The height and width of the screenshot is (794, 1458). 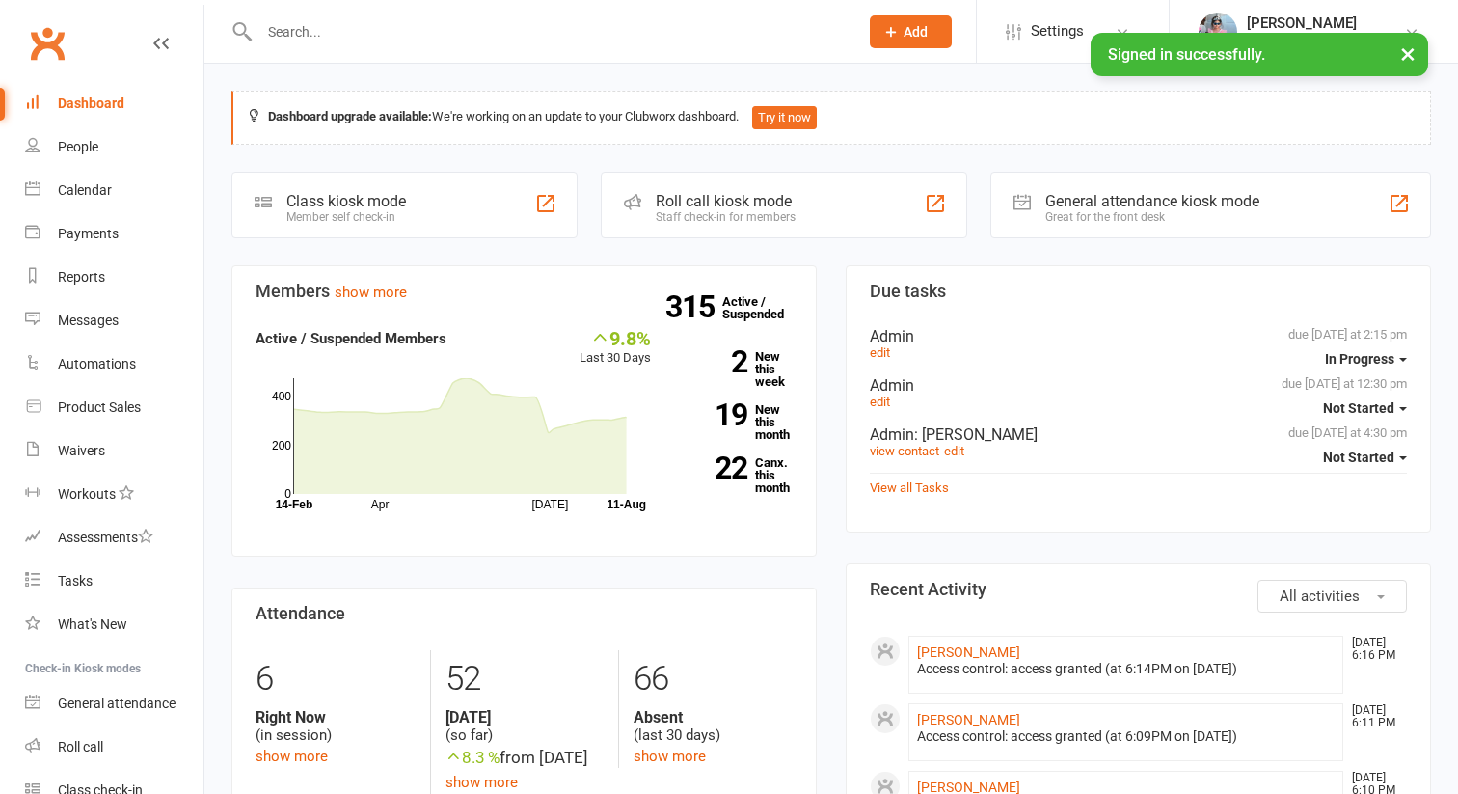 What do you see at coordinates (114, 364) in the screenshot?
I see `a: Automations` at bounding box center [114, 364].